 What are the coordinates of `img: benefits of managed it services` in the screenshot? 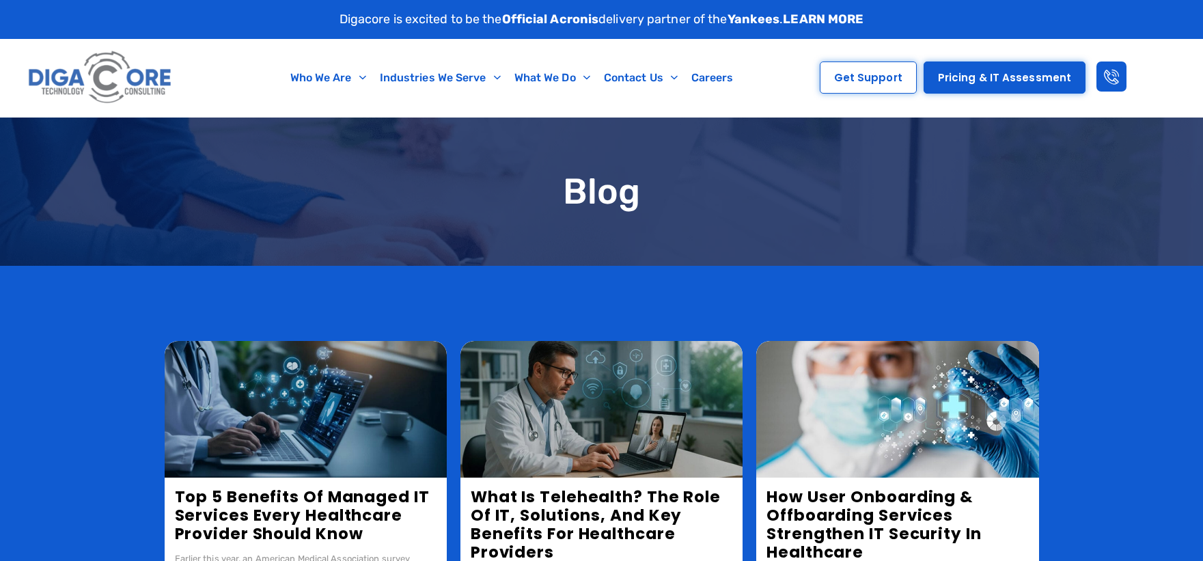 It's located at (305, 409).